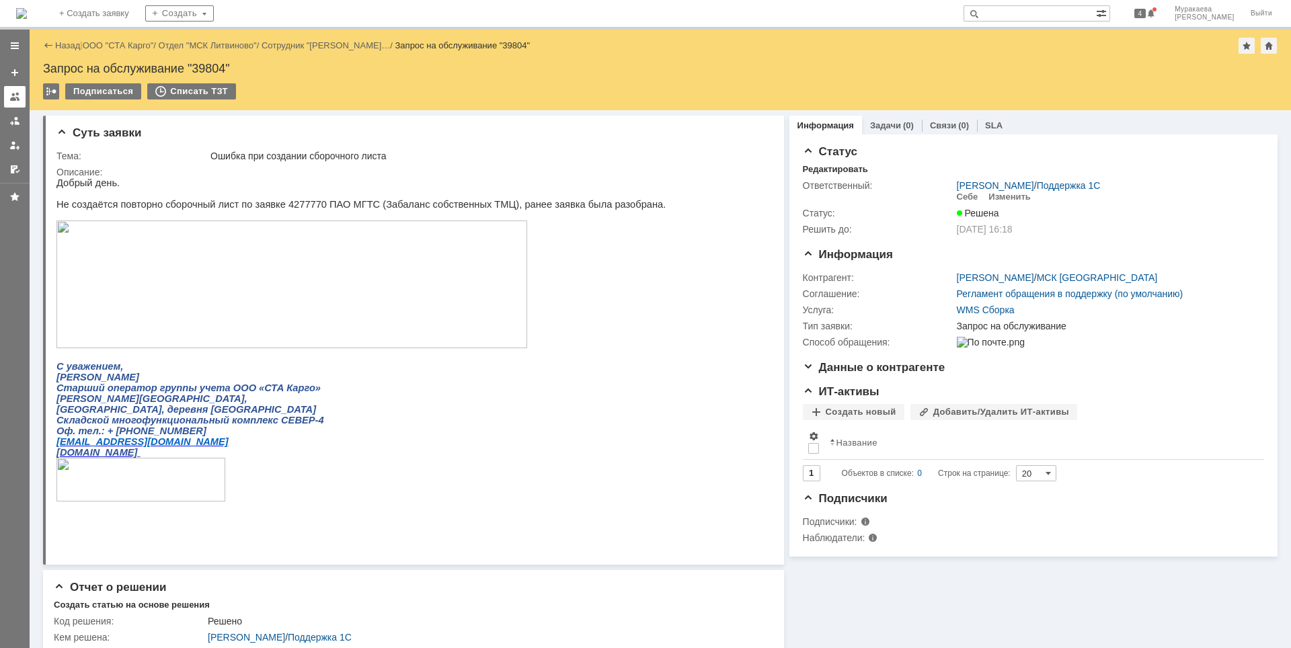  I want to click on div: Работа с массовостью, so click(51, 91).